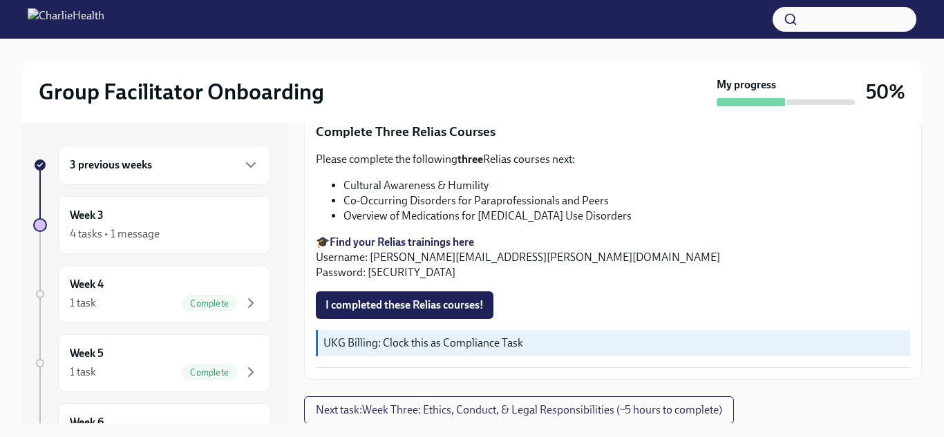 The image size is (944, 437). I want to click on span: Next task : Week Three: Ethics, Conduct, & Legal Responsibilities (~5 hours to complete), so click(519, 410).